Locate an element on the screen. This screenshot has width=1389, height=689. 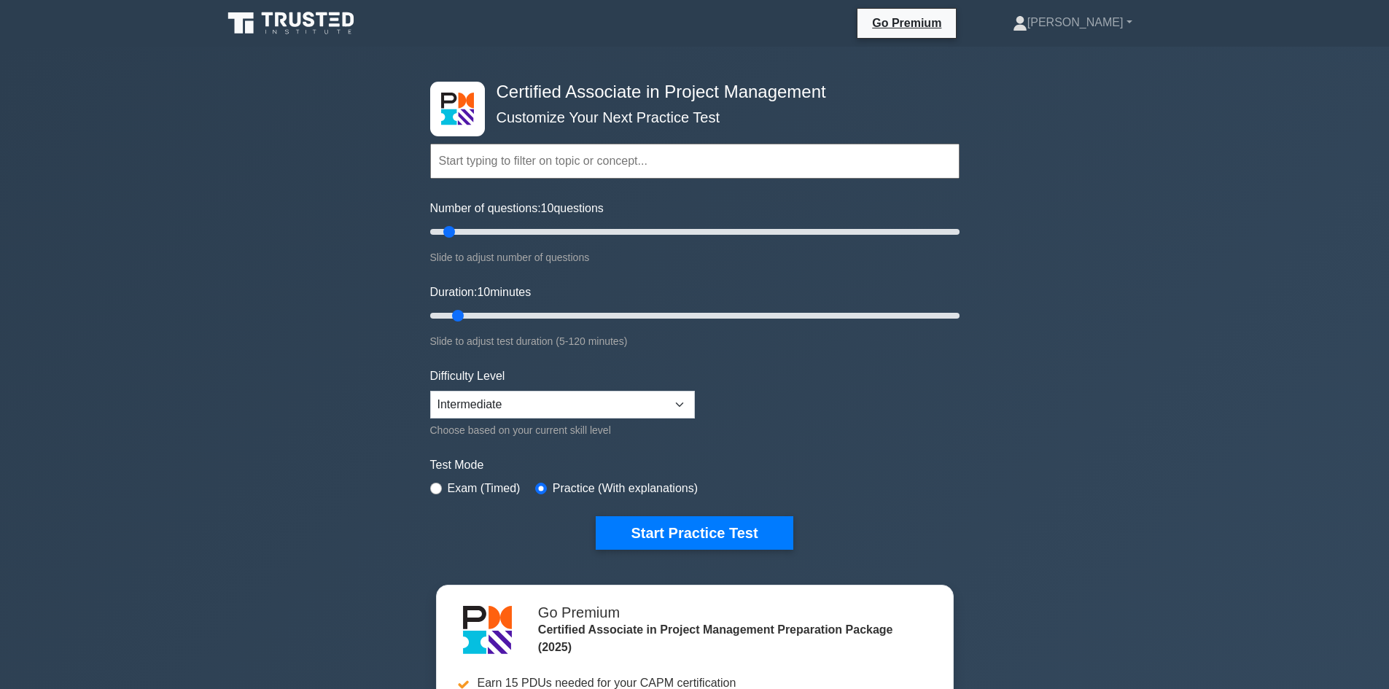
label: Practice (With explanations) is located at coordinates (625, 488).